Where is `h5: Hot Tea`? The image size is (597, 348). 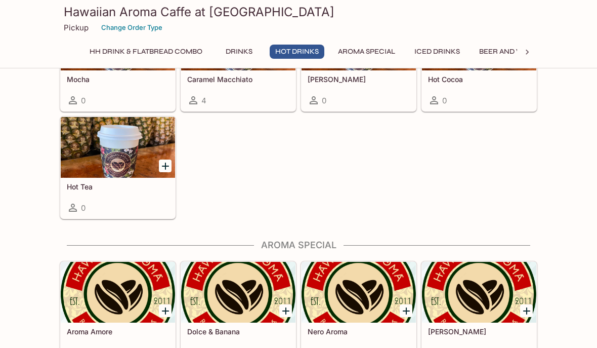 h5: Hot Tea is located at coordinates (118, 186).